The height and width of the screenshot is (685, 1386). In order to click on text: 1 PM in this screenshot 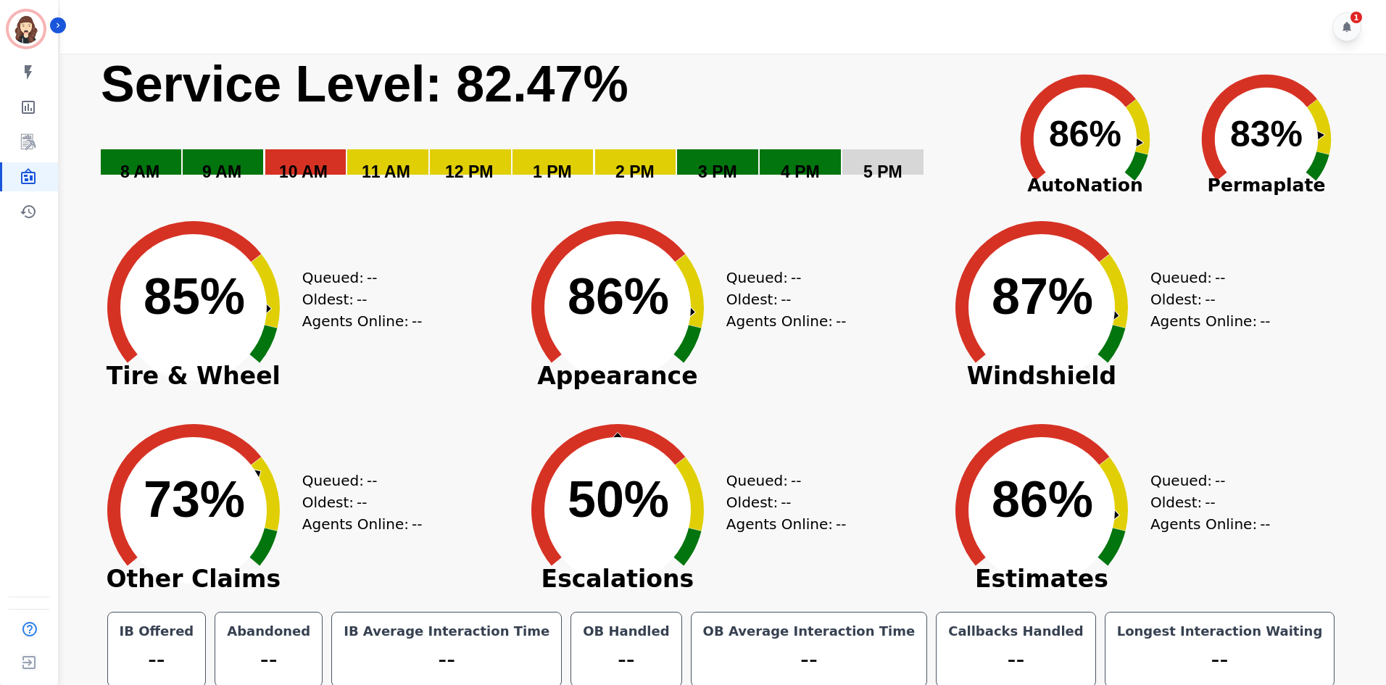, I will do `click(552, 172)`.